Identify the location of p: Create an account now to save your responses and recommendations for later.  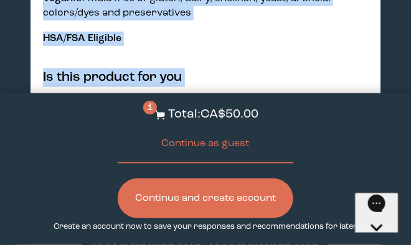
(205, 226).